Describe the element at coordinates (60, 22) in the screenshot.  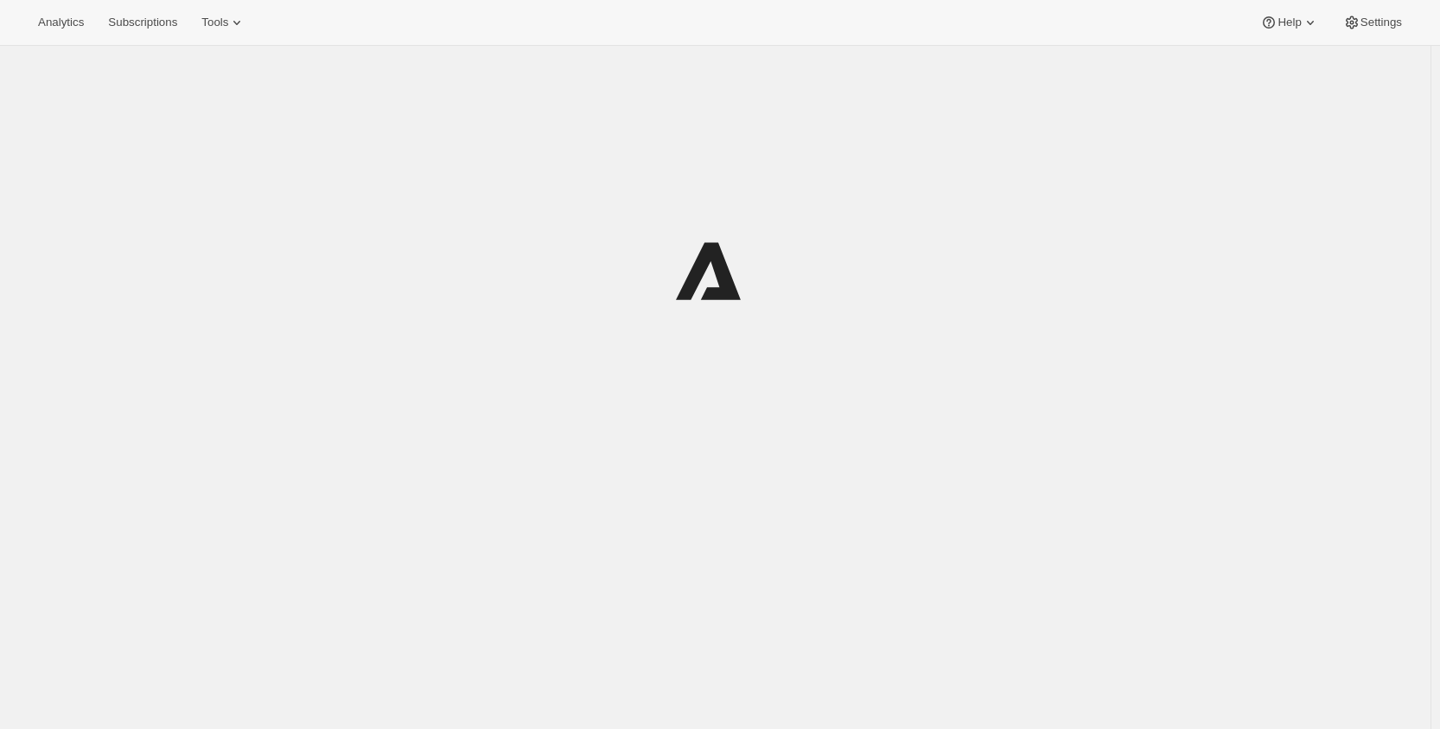
I see `span: Analytics` at that location.